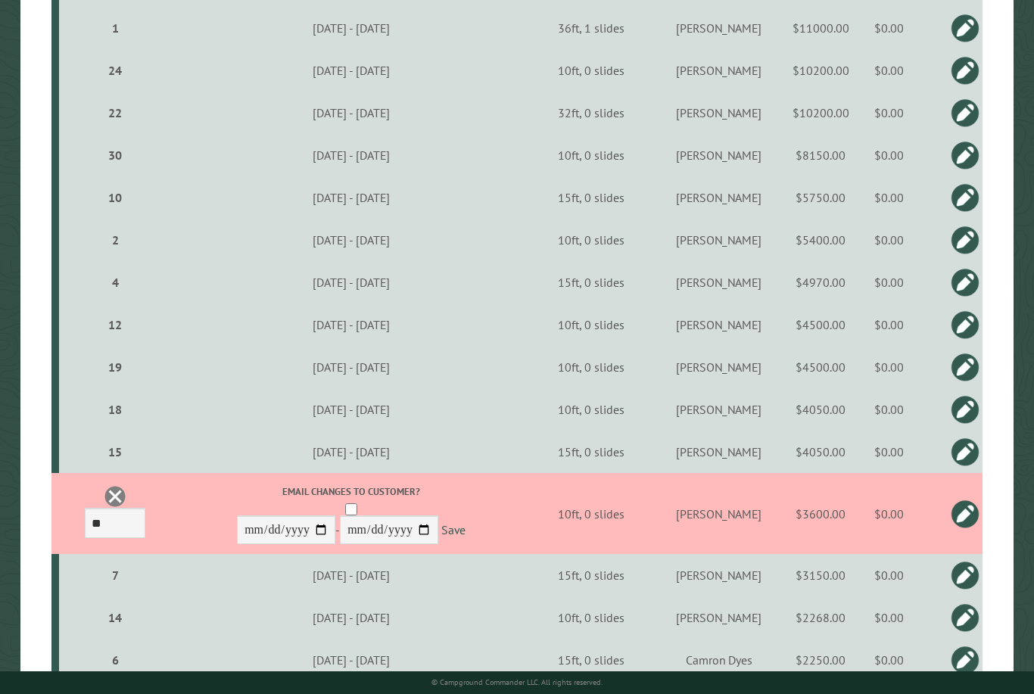  I want to click on td: $4970.00, so click(820, 282).